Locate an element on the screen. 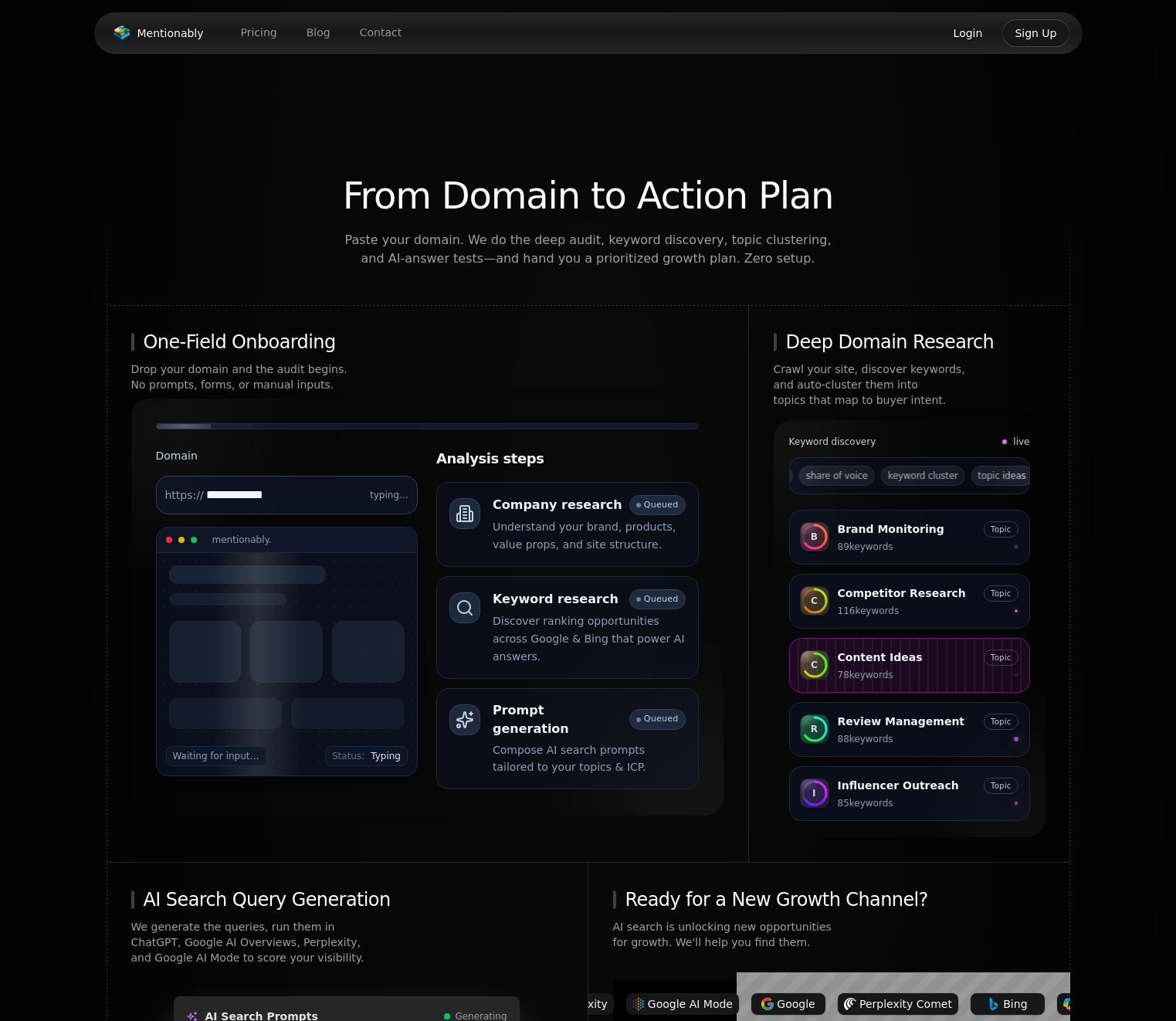  span: Typing is located at coordinates (385, 757).